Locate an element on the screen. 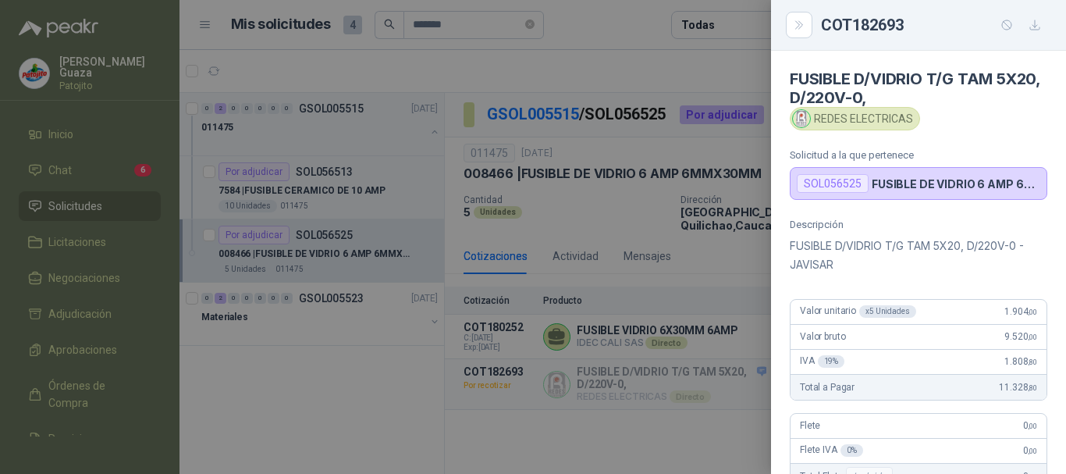 The width and height of the screenshot is (1066, 474). div: SOL056525 is located at coordinates (833, 183).